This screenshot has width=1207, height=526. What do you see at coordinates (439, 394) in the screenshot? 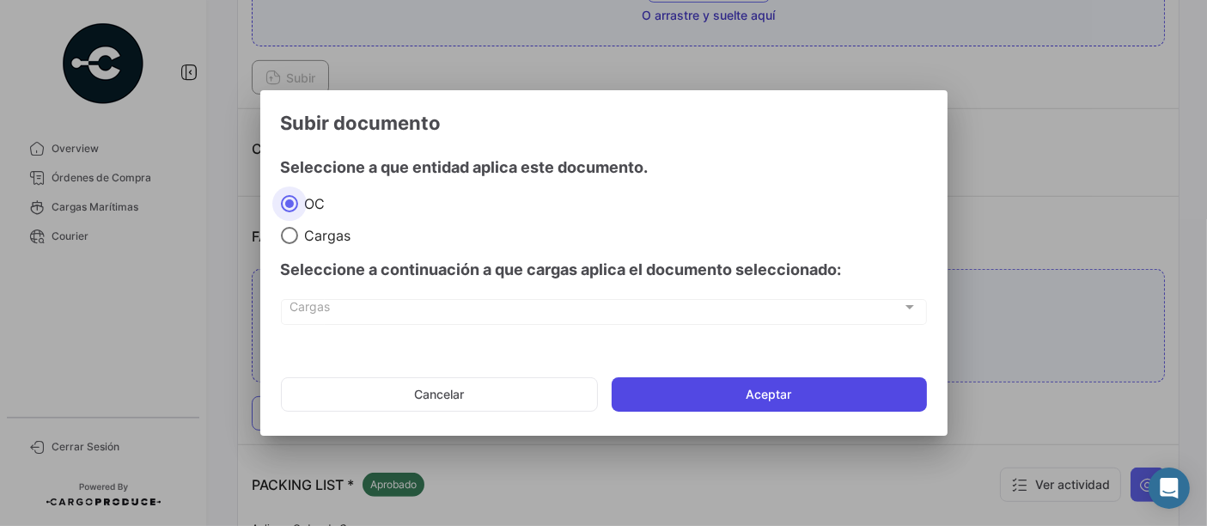
I see `button: Cancelar` at bounding box center [439, 394].